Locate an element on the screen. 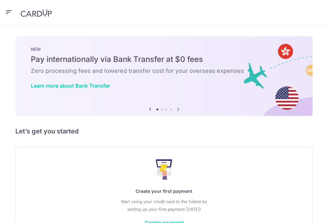 The height and width of the screenshot is (223, 328). h6: Zero processing fees and lowered transfer cost for your overseas expenses is located at coordinates (164, 71).